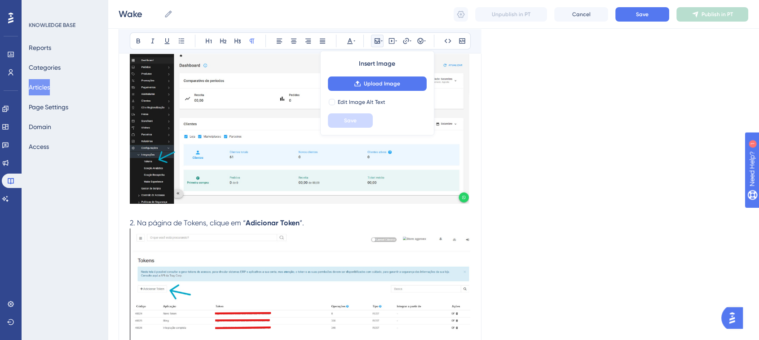 This screenshot has height=340, width=759. I want to click on span: Cancel, so click(581, 14).